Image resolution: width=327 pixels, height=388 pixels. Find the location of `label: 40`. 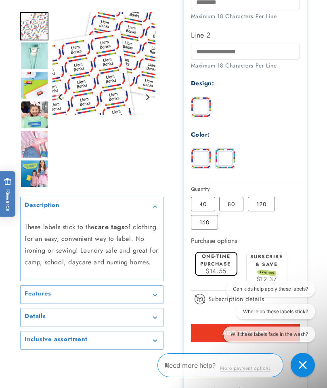

label: 40 is located at coordinates (203, 204).